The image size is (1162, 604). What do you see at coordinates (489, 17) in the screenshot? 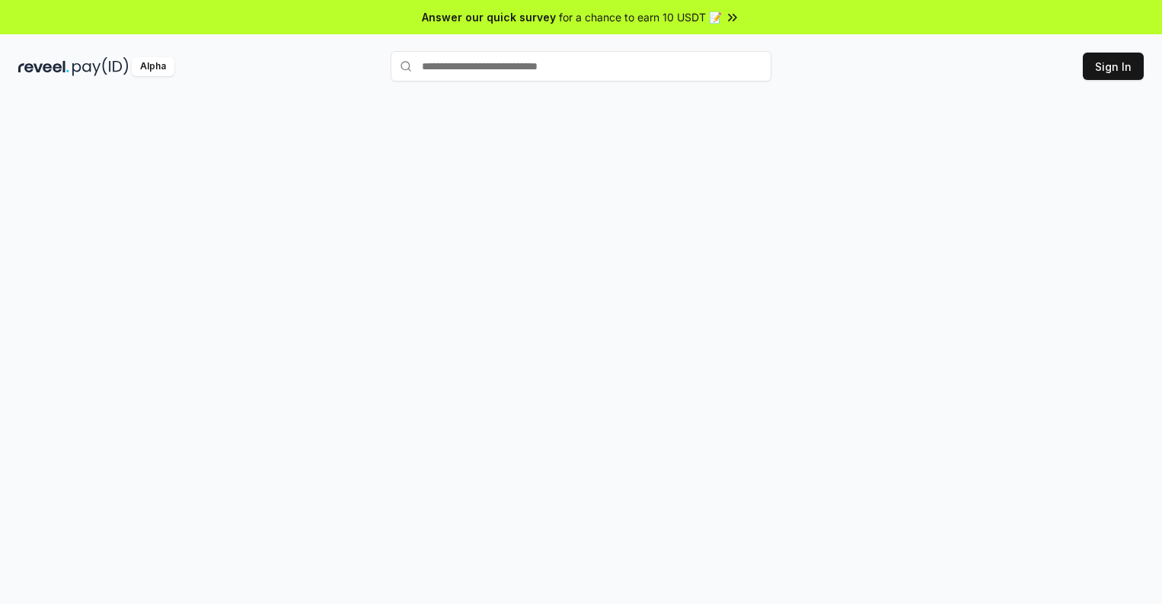
I see `span: Answer our quick survey` at bounding box center [489, 17].